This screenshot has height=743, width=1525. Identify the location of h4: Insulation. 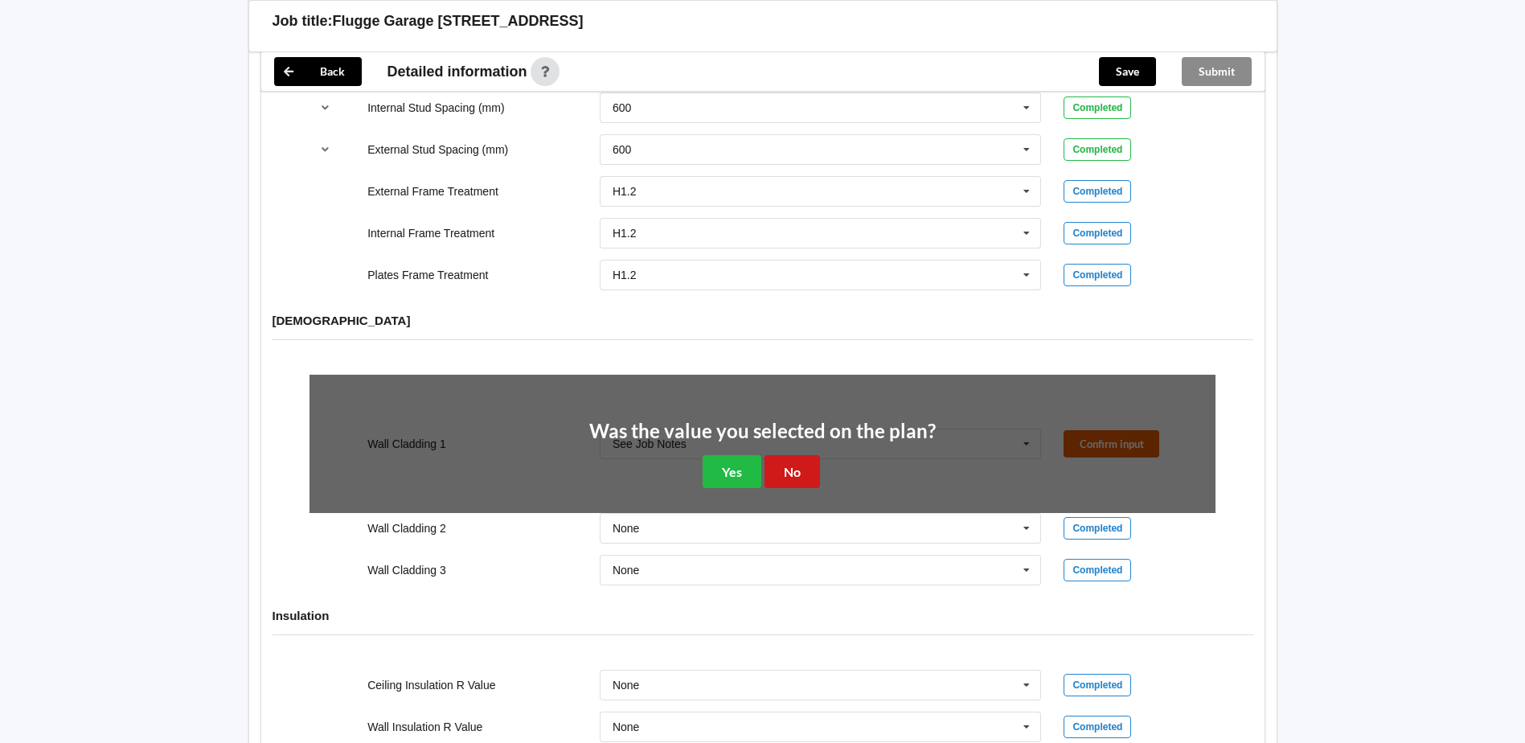
(763, 615).